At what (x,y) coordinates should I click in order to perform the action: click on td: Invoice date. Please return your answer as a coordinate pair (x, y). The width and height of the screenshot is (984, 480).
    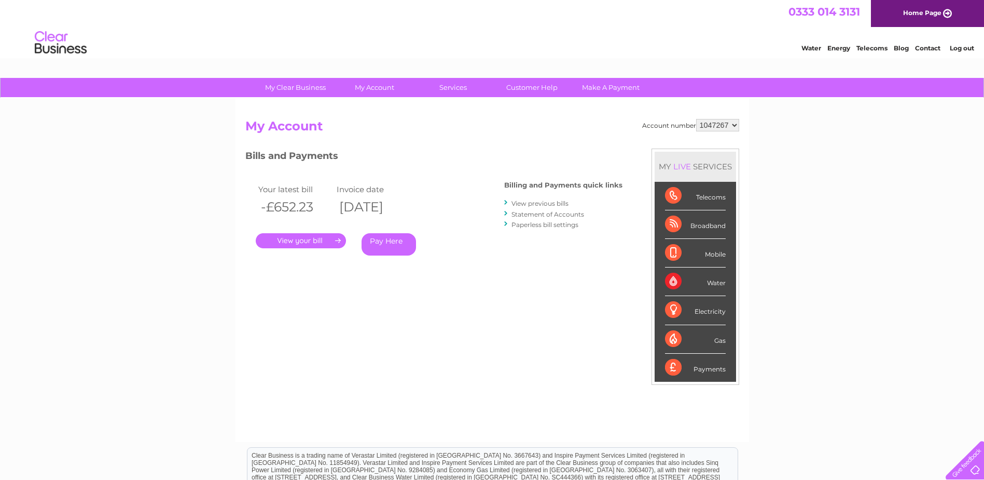
    Looking at the image, I should click on (373, 189).